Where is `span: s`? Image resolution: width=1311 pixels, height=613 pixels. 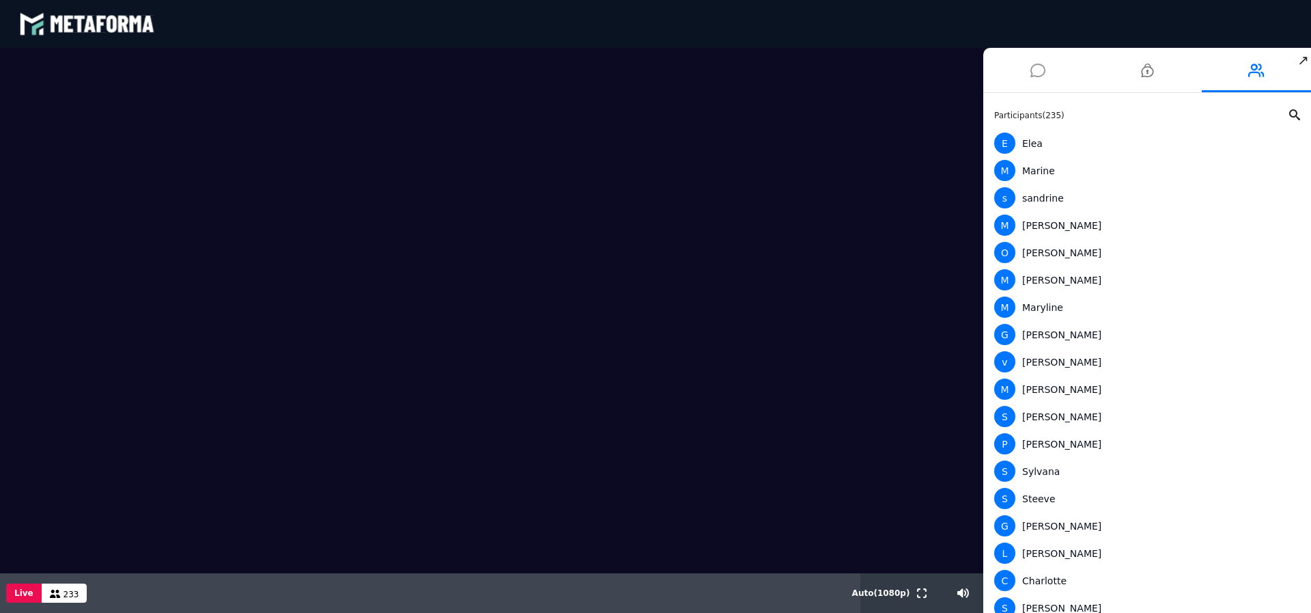
span: s is located at coordinates (1005, 197).